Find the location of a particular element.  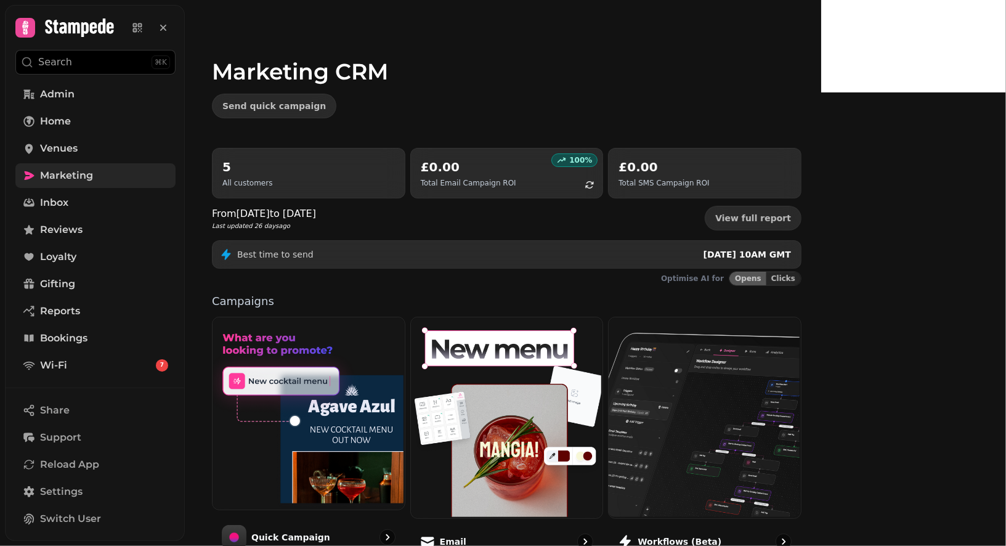

a: Admin is located at coordinates (95, 94).